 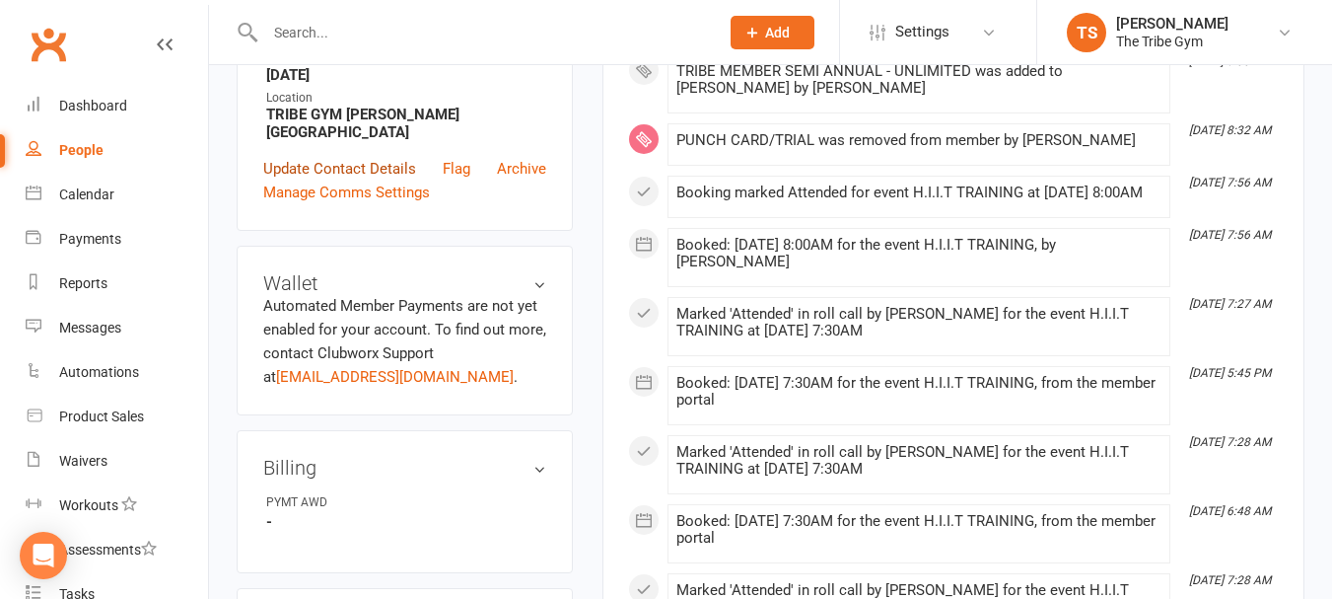 I want to click on div: People, so click(x=81, y=150).